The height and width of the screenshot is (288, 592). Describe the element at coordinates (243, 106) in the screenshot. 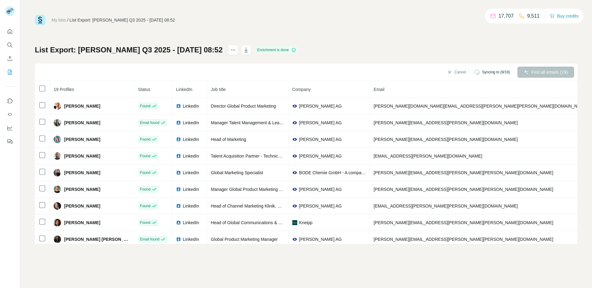

I see `span: Director Global Product Marketing` at that location.